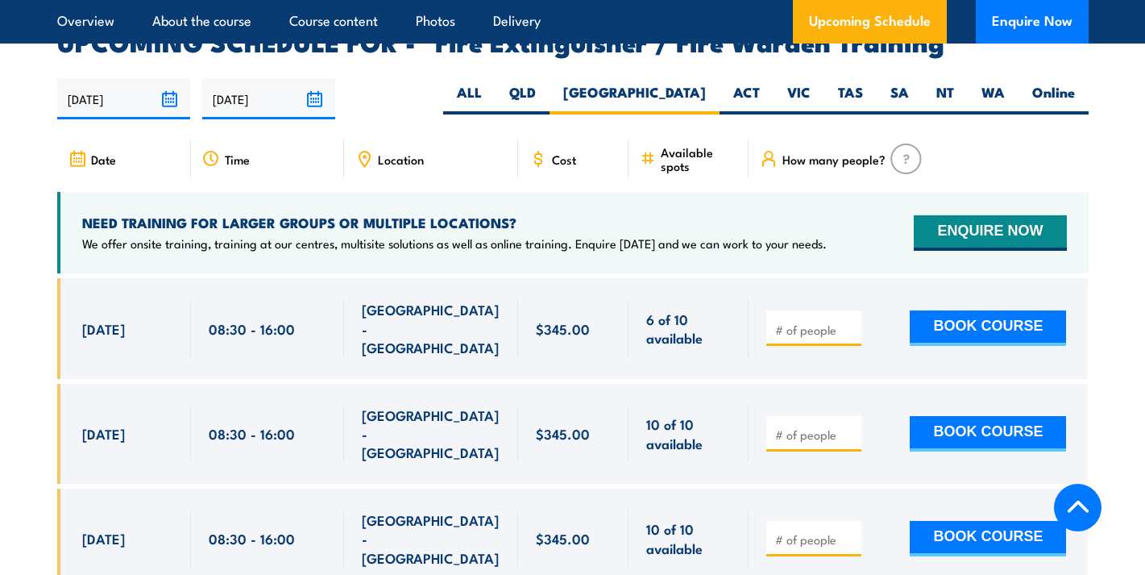 This screenshot has height=575, width=1145. What do you see at coordinates (834, 159) in the screenshot?
I see `span: How many people?` at bounding box center [834, 159].